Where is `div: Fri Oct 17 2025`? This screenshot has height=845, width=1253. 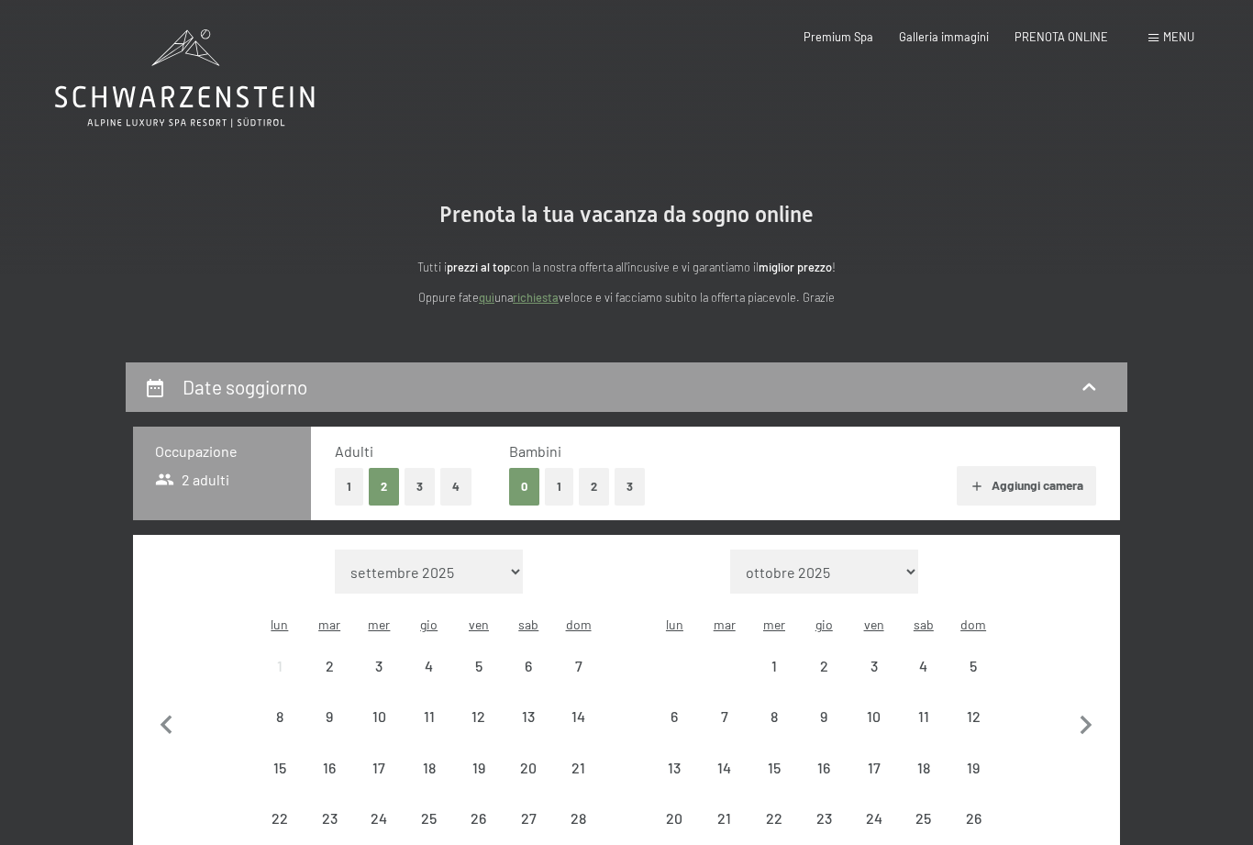 div: Fri Oct 17 2025 is located at coordinates (873, 767).